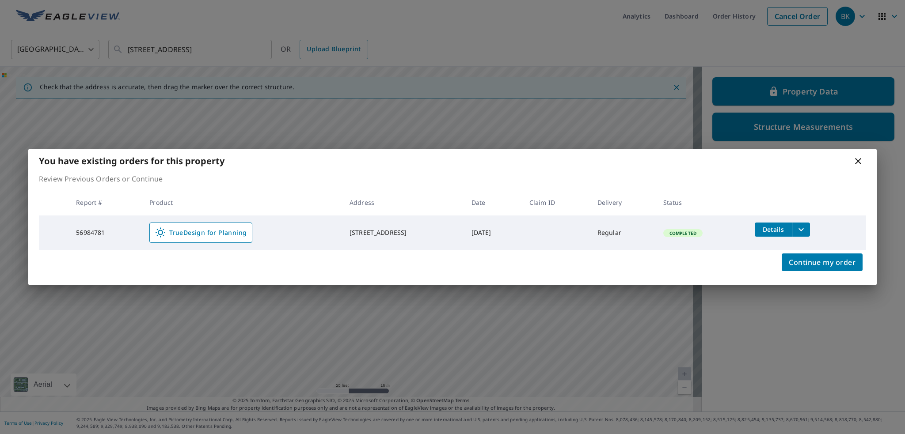  What do you see at coordinates (822, 263) in the screenshot?
I see `span: Continue my order` at bounding box center [822, 263].